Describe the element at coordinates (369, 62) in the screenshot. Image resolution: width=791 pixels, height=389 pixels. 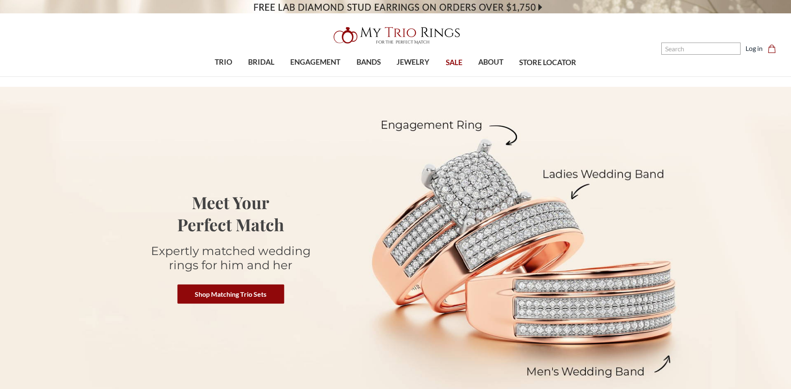
I see `a: BANDS` at that location.